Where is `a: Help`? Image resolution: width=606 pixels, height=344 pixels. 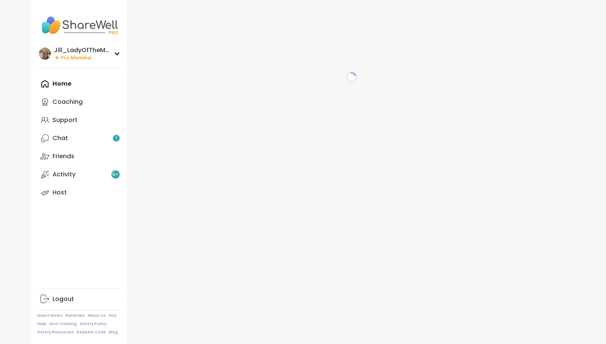
a: Help is located at coordinates (42, 324).